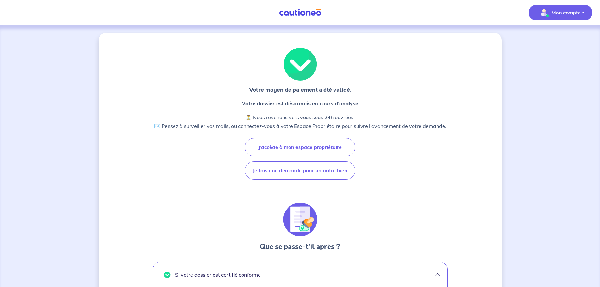  What do you see at coordinates (300, 220) in the screenshot?
I see `img: illu_document_valid.svg` at bounding box center [300, 220].